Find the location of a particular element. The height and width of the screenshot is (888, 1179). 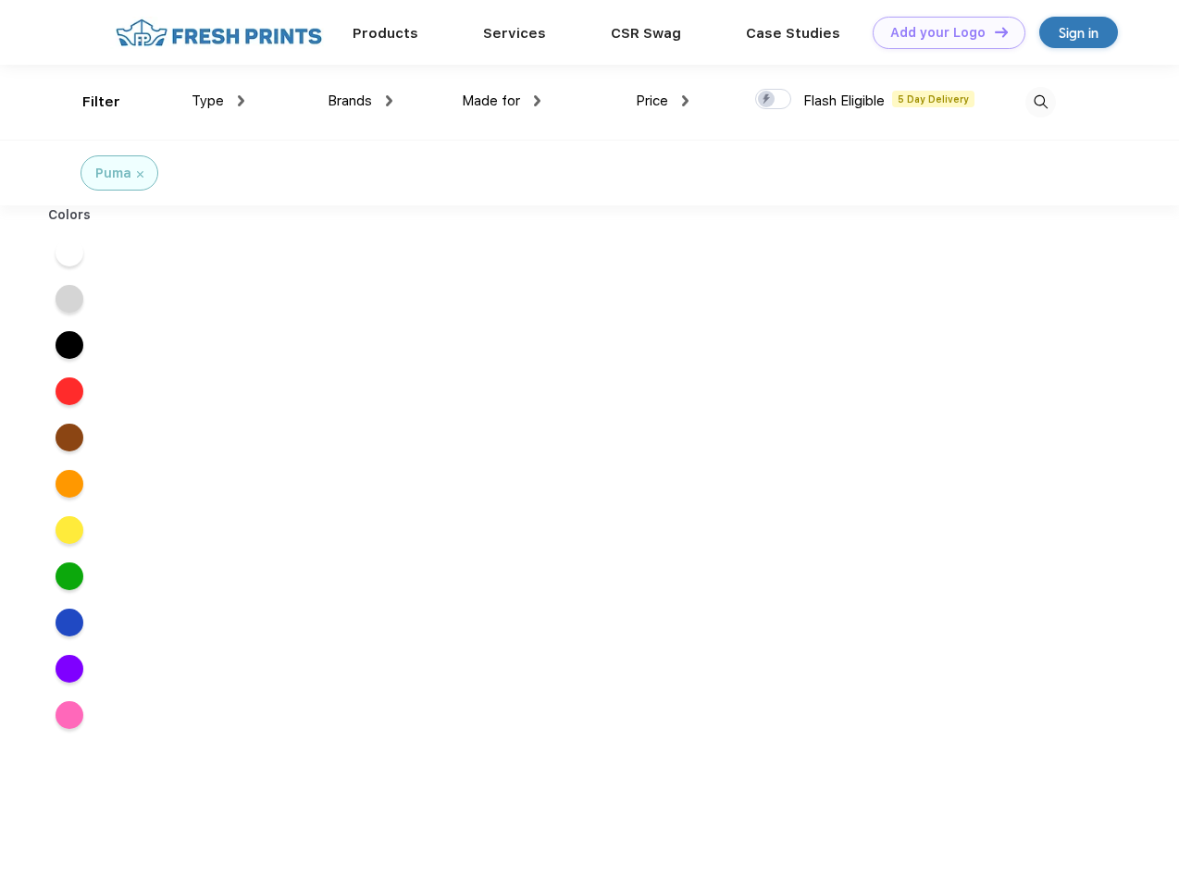

a: Services is located at coordinates (515, 33).